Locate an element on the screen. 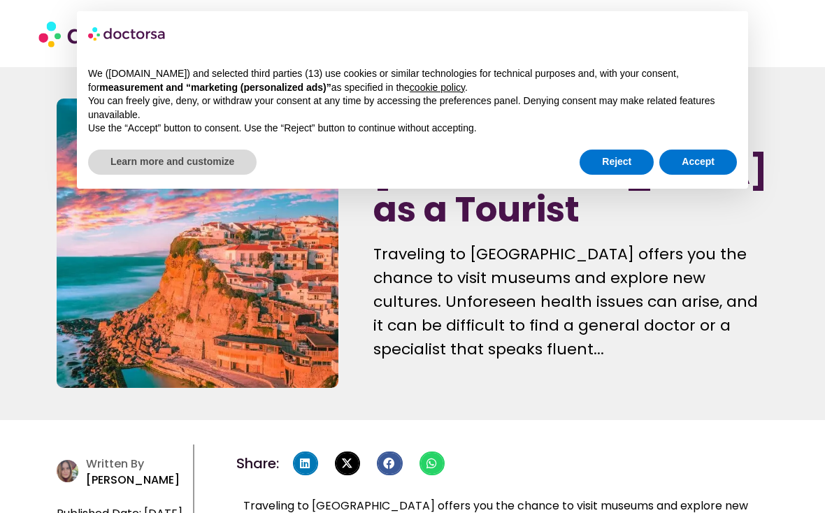  button: Learn more and customize is located at coordinates (172, 162).